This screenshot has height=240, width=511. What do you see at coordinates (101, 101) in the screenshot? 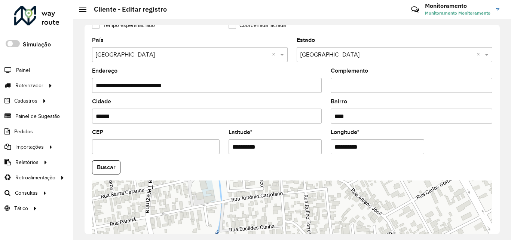
I see `label: Cidade` at bounding box center [101, 101].